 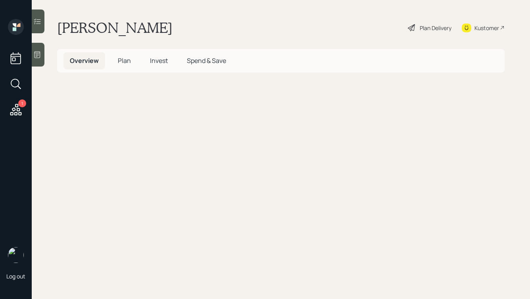 I want to click on div: Log out, so click(x=16, y=276).